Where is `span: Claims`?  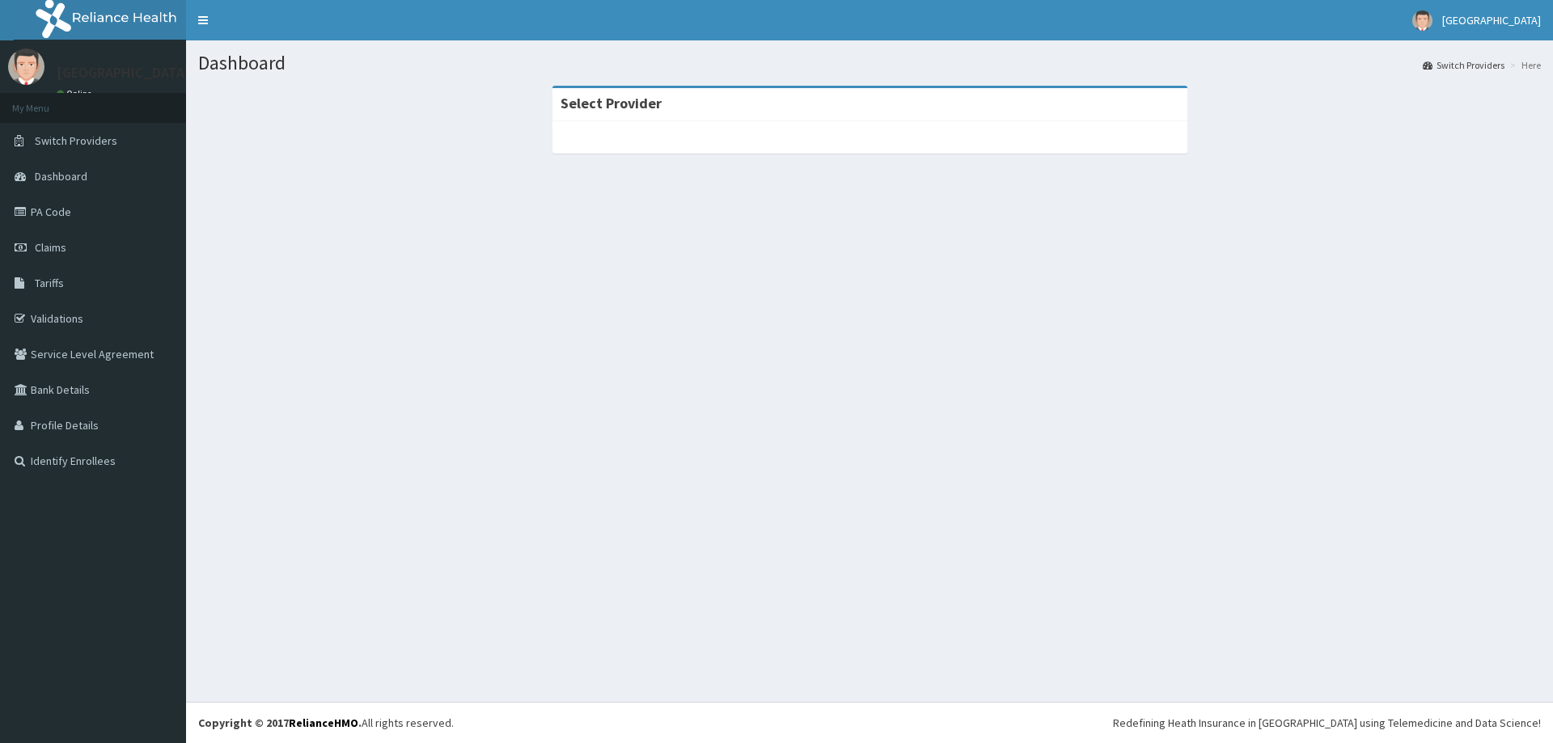
span: Claims is located at coordinates (50, 248).